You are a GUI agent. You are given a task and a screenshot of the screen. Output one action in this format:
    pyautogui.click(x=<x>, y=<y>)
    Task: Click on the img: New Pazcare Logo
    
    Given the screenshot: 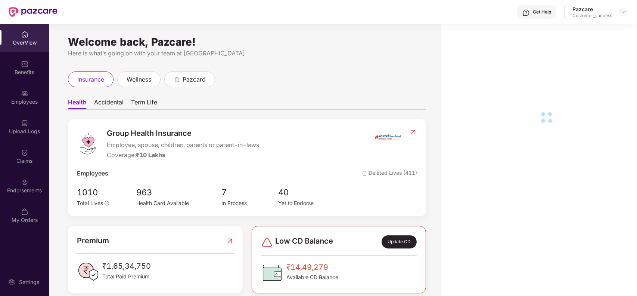 What is the action you would take?
    pyautogui.click(x=33, y=12)
    